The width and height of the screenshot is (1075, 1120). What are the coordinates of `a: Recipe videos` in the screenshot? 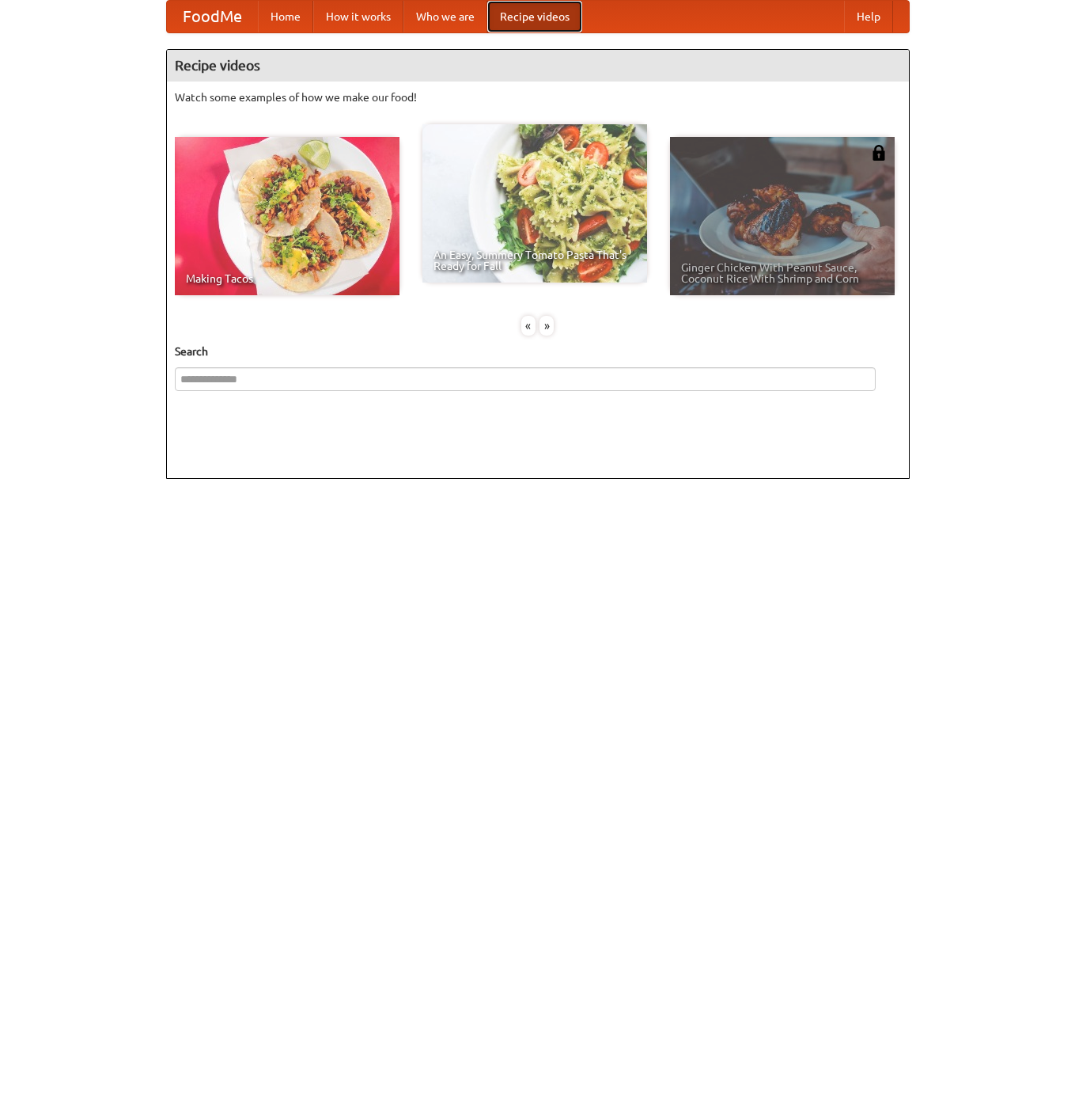 It's located at (535, 16).